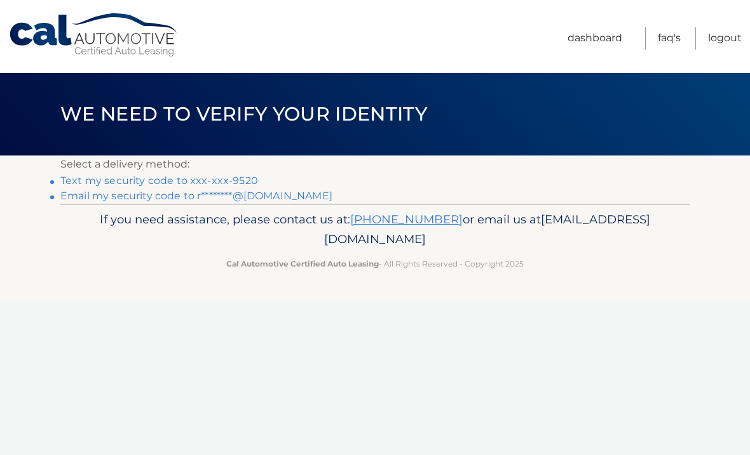  What do you see at coordinates (724, 38) in the screenshot?
I see `a: Logout` at bounding box center [724, 38].